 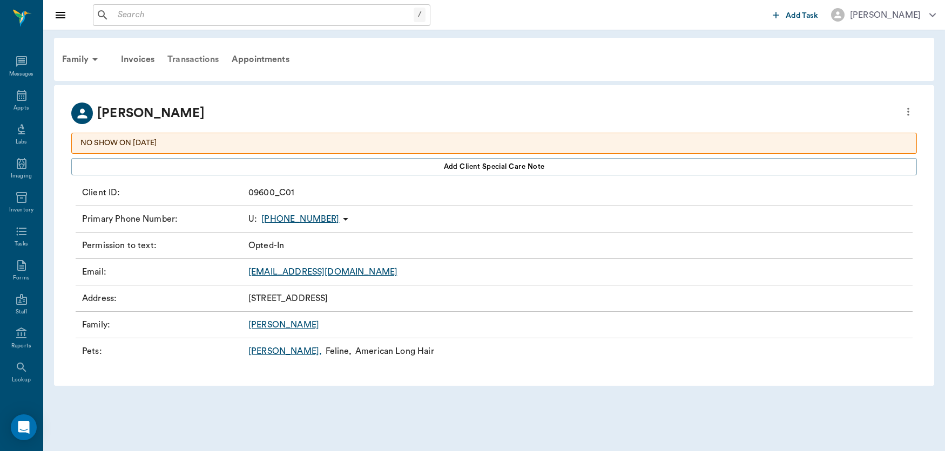 I want to click on div: Open Intercom Messenger, so click(x=24, y=428).